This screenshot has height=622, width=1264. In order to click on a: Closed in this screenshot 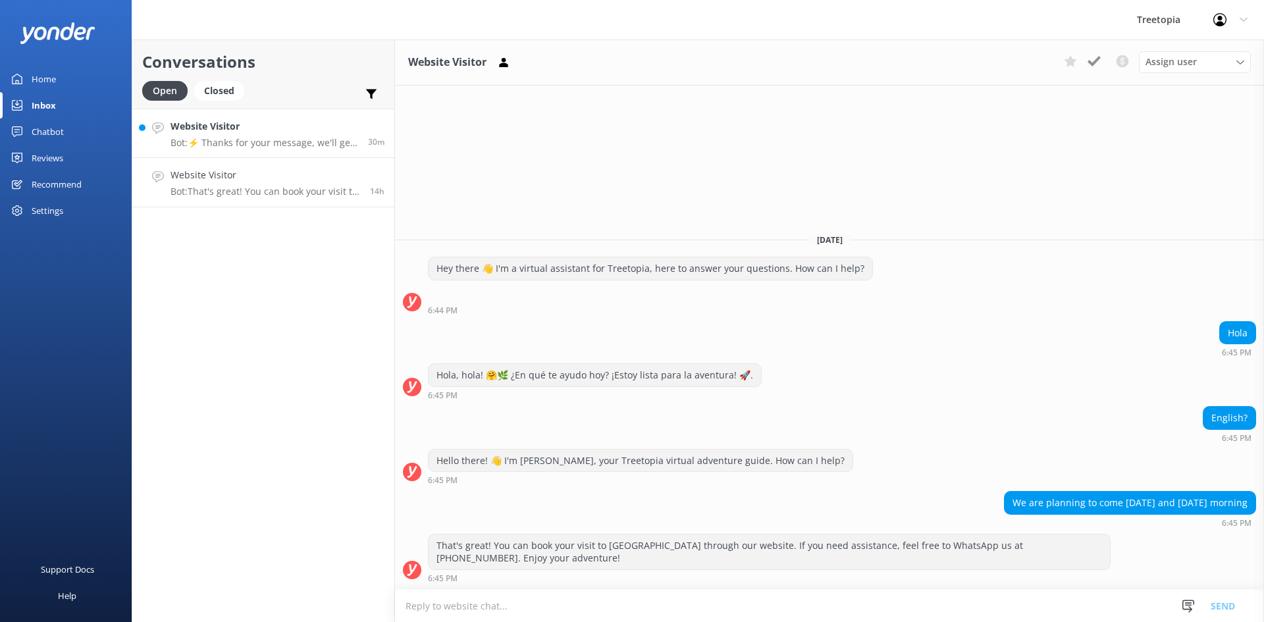, I will do `click(223, 90)`.